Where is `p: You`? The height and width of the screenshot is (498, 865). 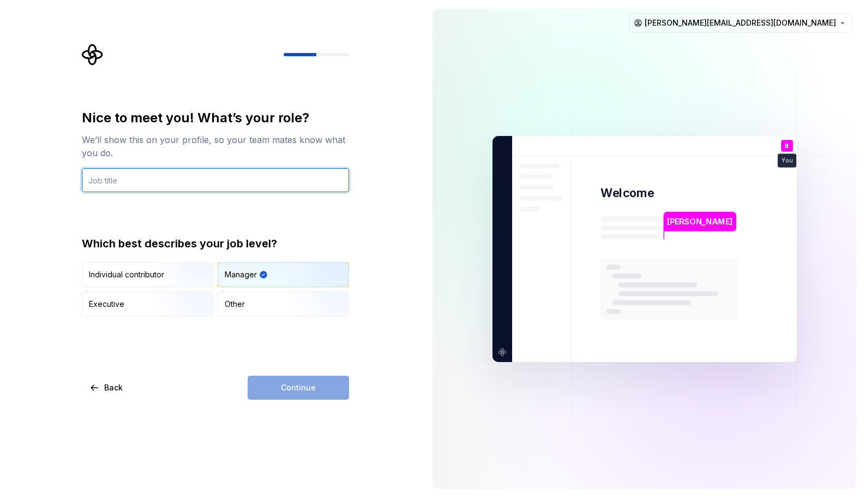 p: You is located at coordinates (787, 160).